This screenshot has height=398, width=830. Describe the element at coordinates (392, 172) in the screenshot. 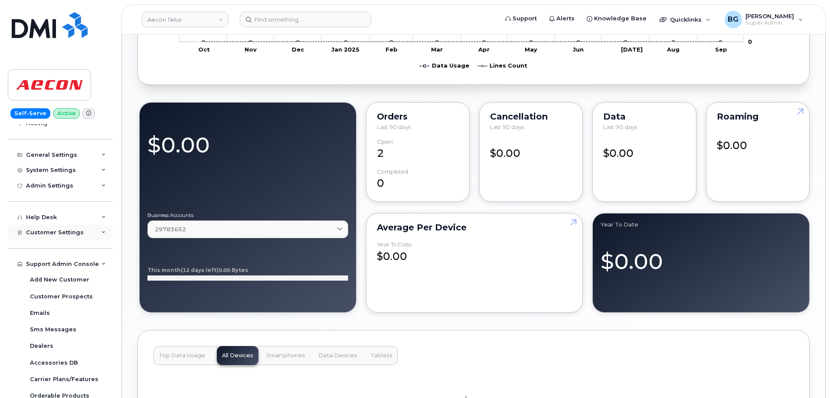

I see `div: completed` at that location.